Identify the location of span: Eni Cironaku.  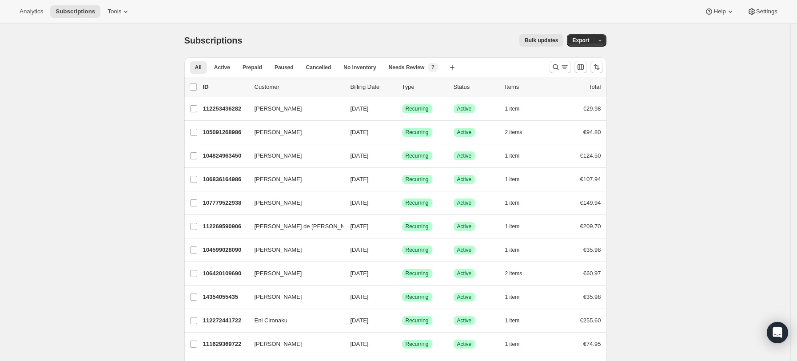
(271, 321).